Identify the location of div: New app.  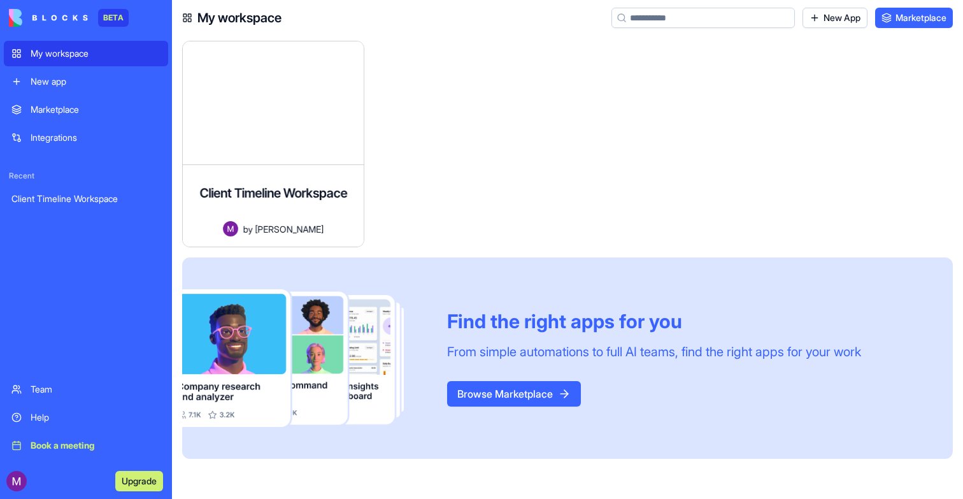
(96, 82).